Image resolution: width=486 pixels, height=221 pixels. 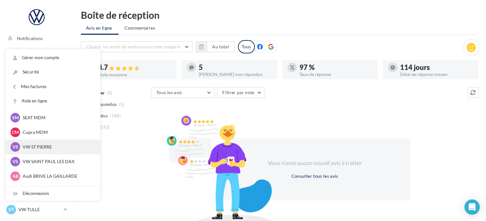 What do you see at coordinates (183, 93) in the screenshot?
I see `button: Tous les avis` at bounding box center [183, 93].